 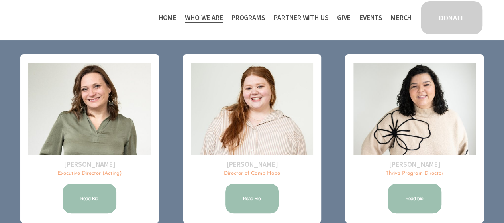 What do you see at coordinates (401, 18) in the screenshot?
I see `a: Merch` at bounding box center [401, 18].